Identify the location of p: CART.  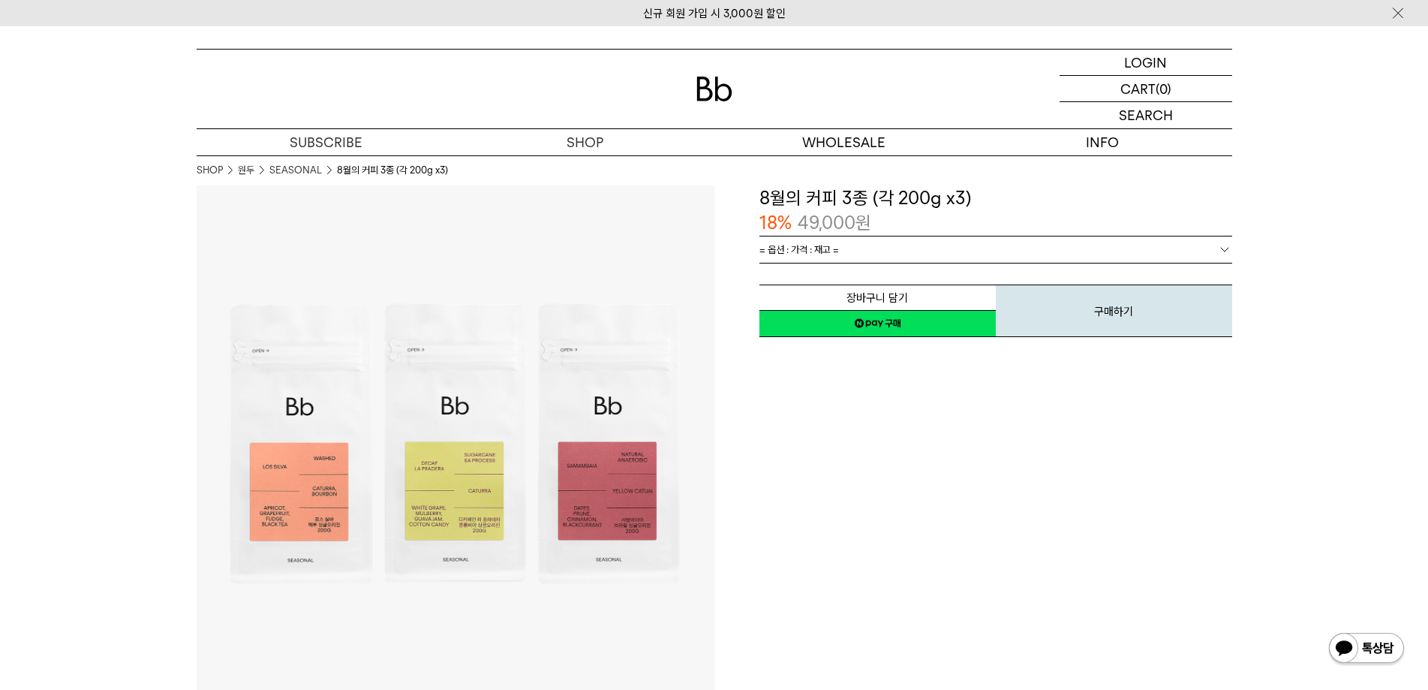
(1138, 89).